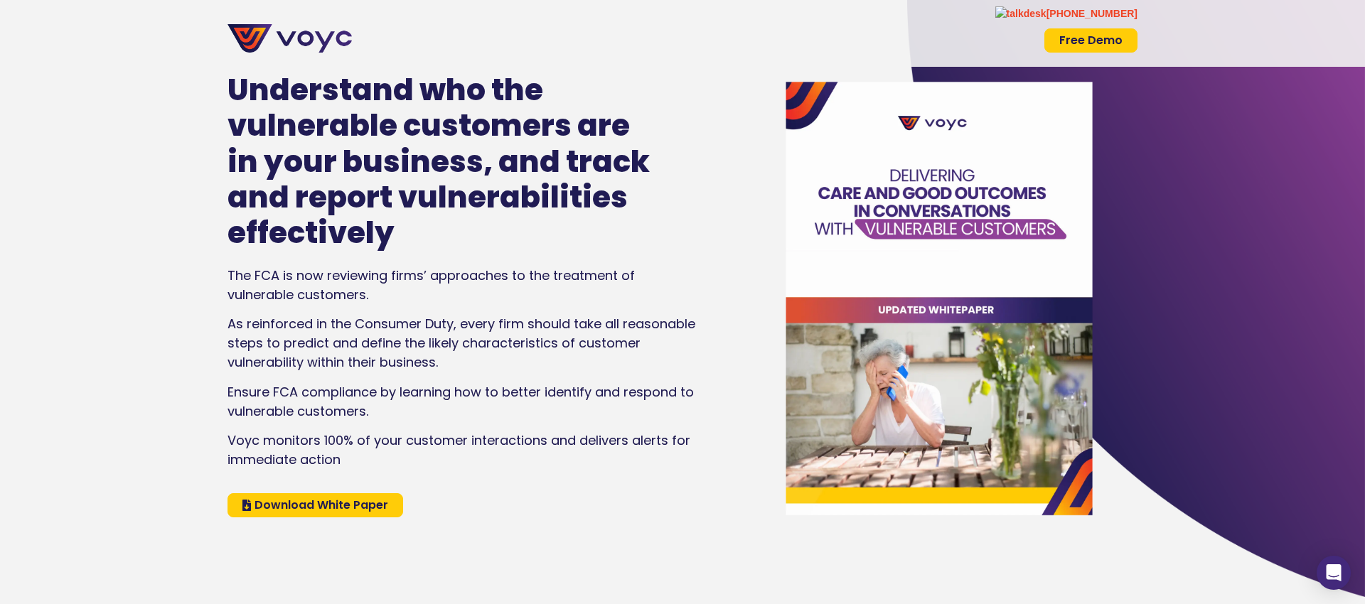 The image size is (1365, 604). Describe the element at coordinates (939, 298) in the screenshot. I see `img: Vulnerable Customers Whitepaper` at that location.